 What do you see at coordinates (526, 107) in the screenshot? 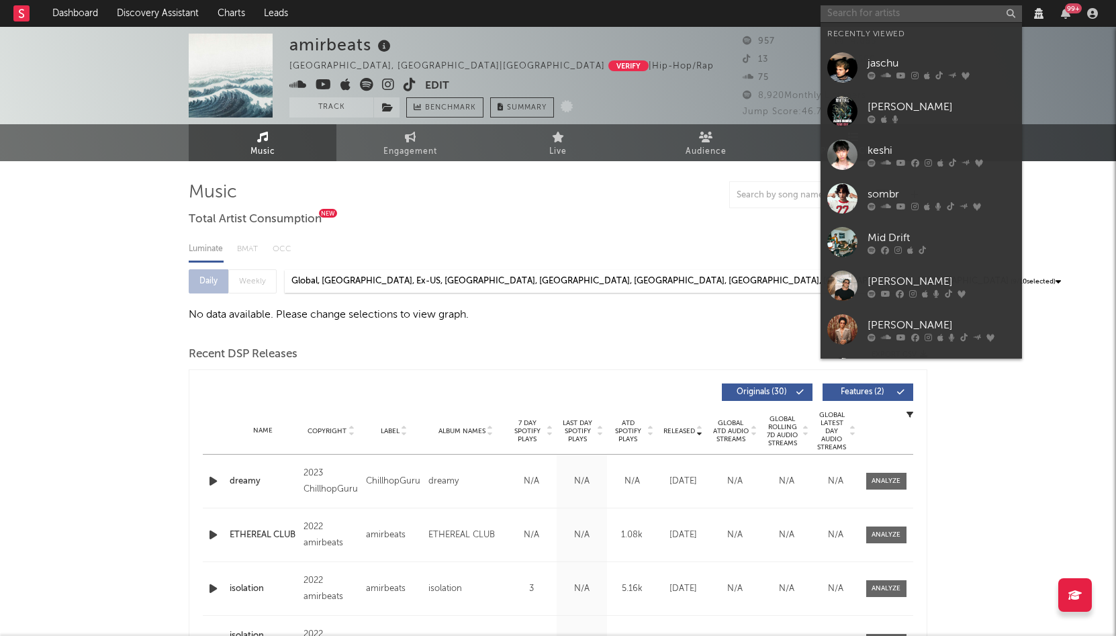
I see `span: Summary` at bounding box center [526, 107].